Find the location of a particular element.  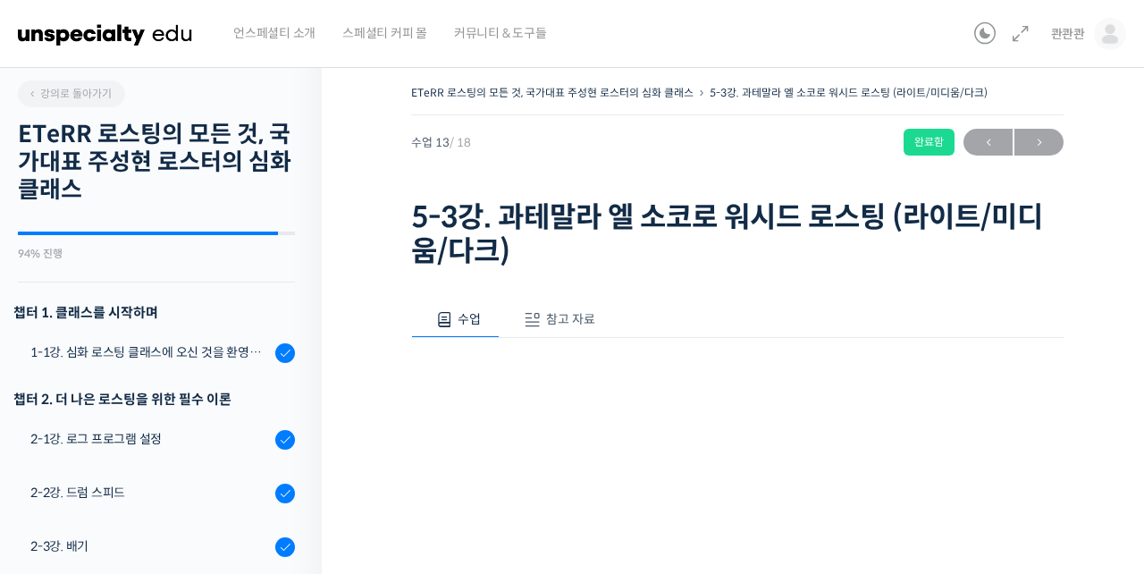

div: 1-1강. 심화 로스팅 클래스에 오신 것을 환영합니다 is located at coordinates (150, 352).